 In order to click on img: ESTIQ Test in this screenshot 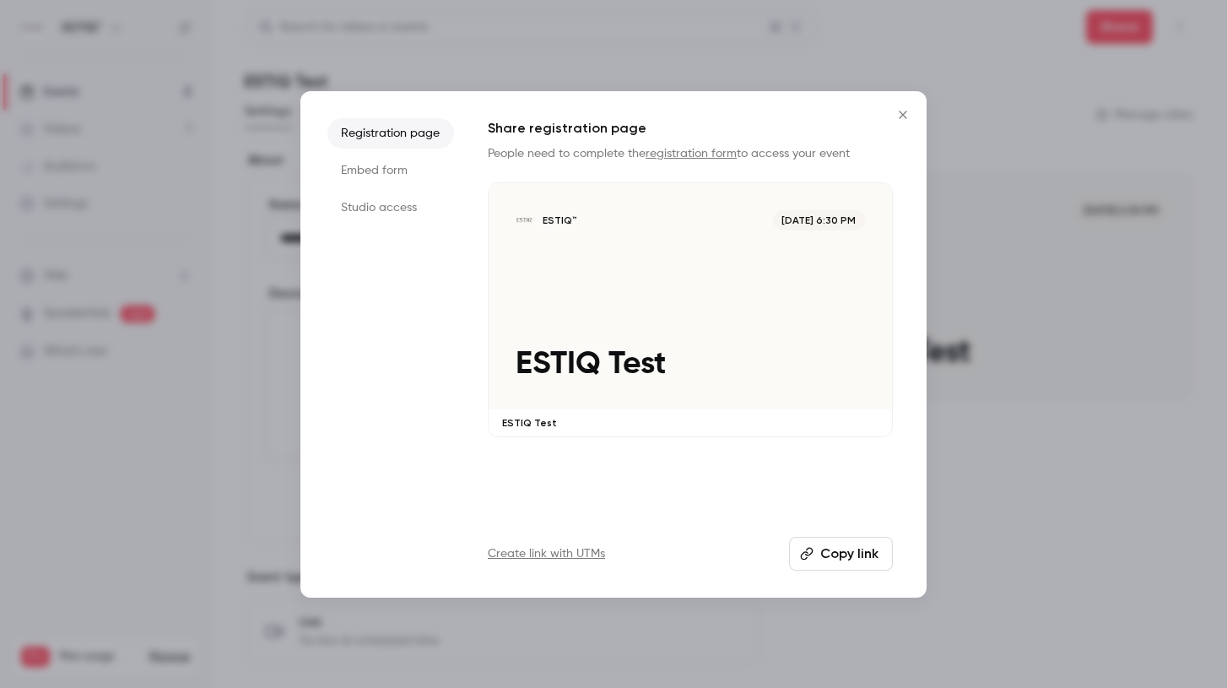, I will do `click(526, 220)`.